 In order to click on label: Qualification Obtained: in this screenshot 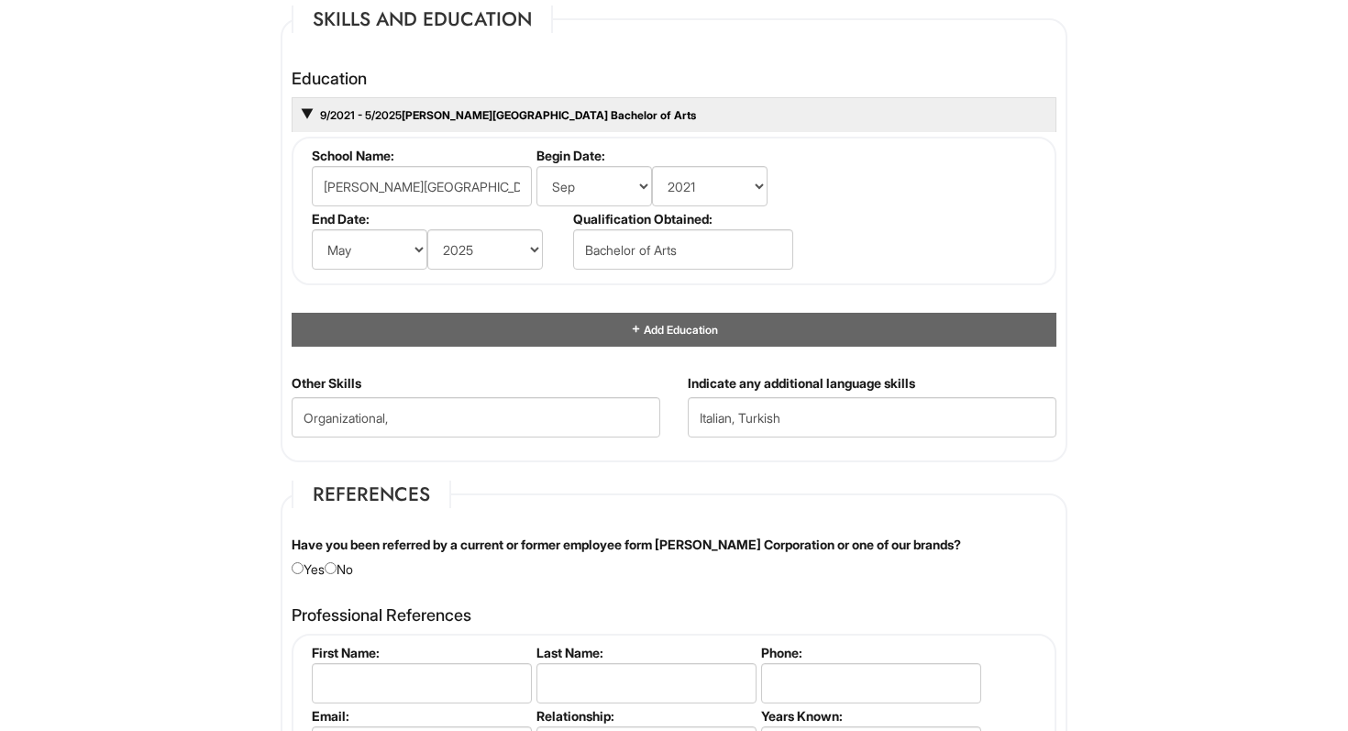, I will do `click(681, 218)`.